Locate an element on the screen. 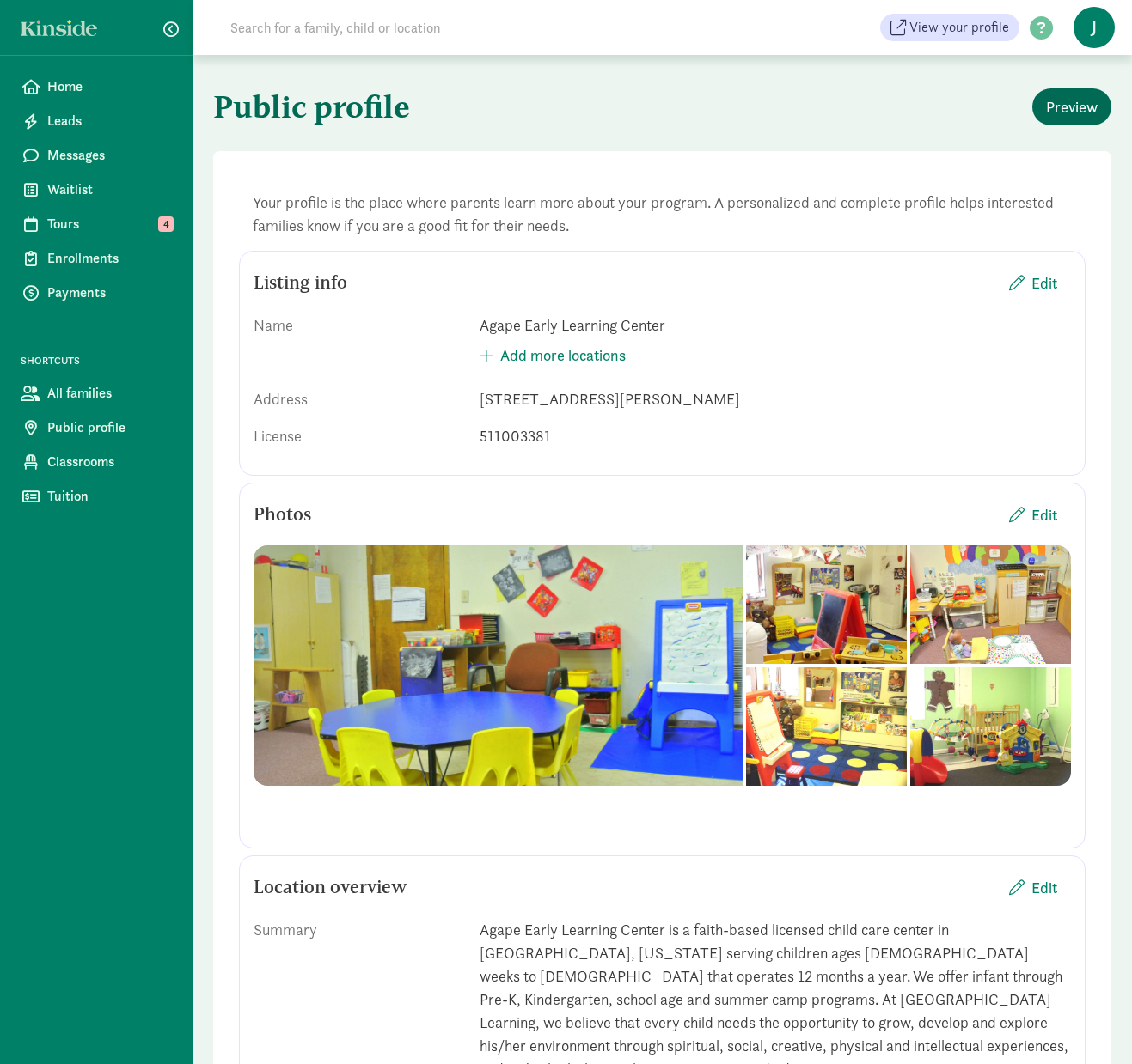 The width and height of the screenshot is (1132, 1064). button: Add more locations is located at coordinates (553, 354).